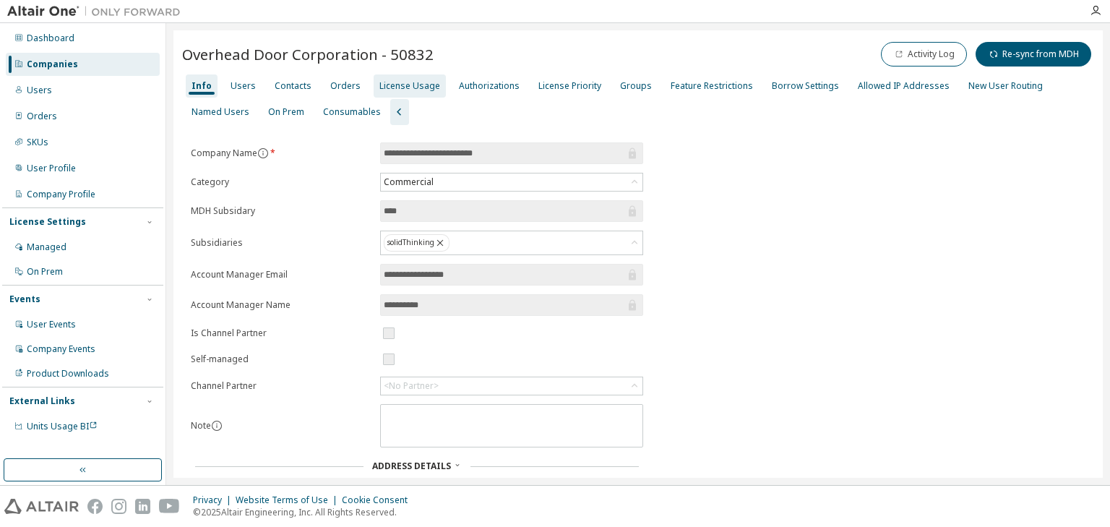 This screenshot has width=1110, height=527. What do you see at coordinates (202, 86) in the screenshot?
I see `div: Info` at bounding box center [202, 86].